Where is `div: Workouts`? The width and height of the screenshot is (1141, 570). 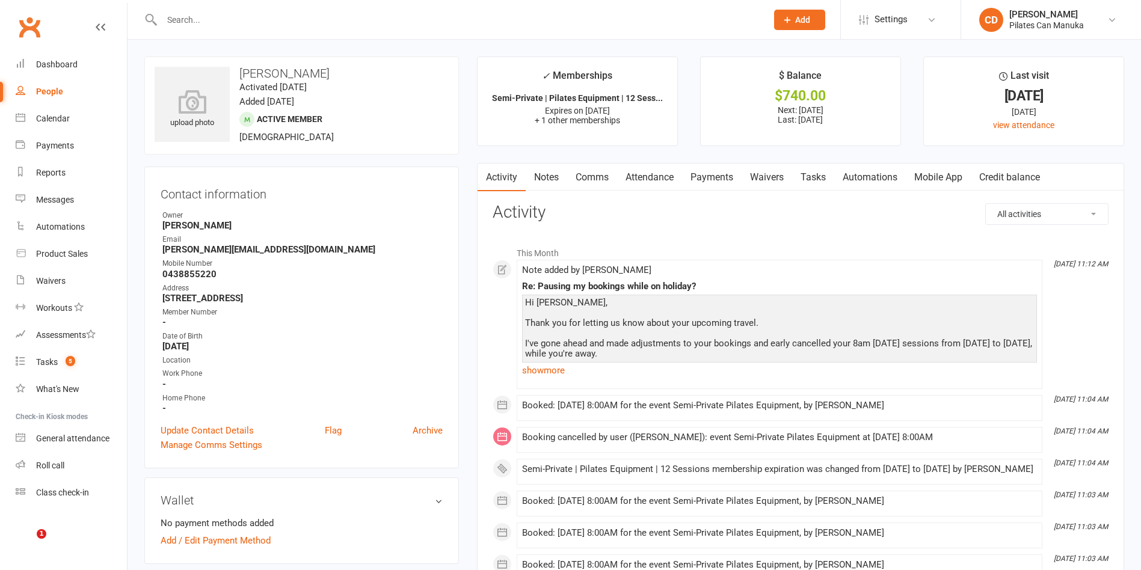
div: Workouts is located at coordinates (54, 308).